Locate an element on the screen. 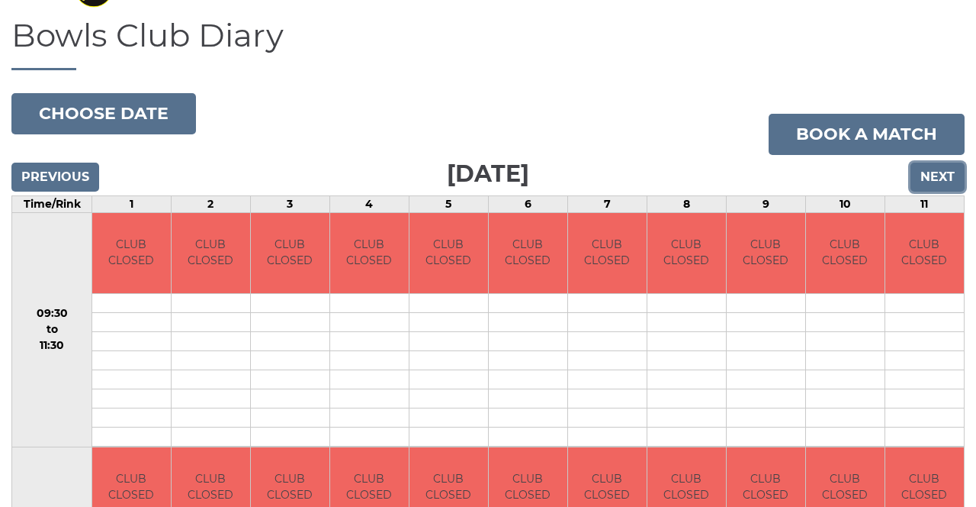 The height and width of the screenshot is (507, 976). input: Previous is located at coordinates (55, 177).